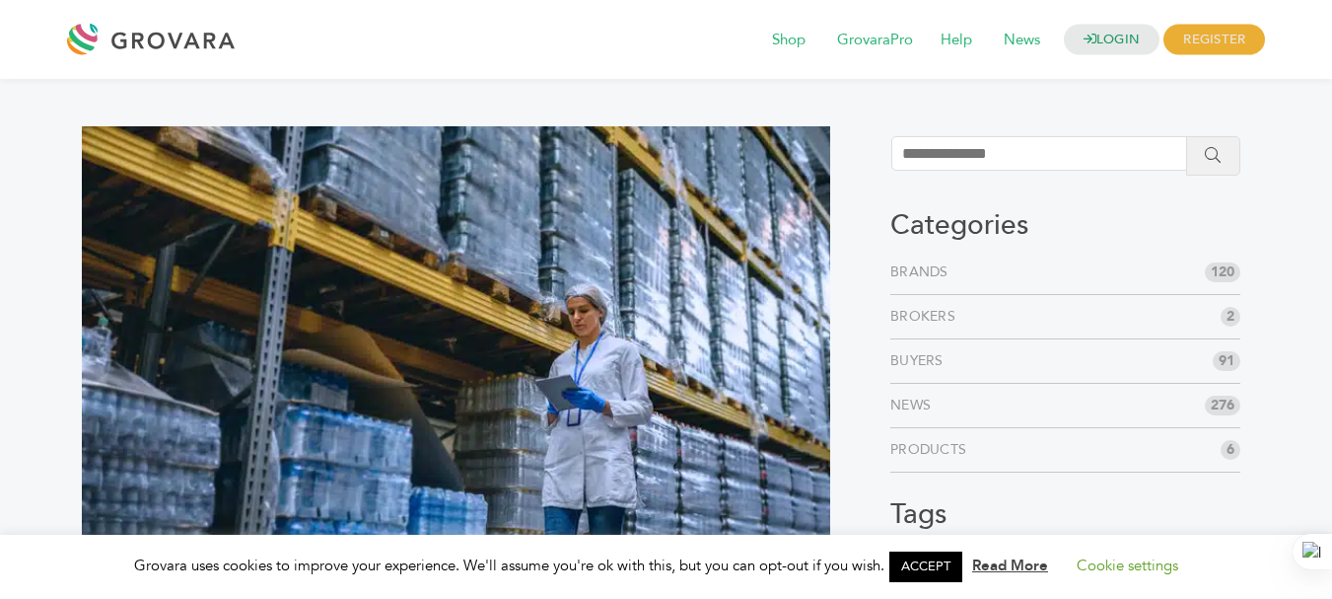  Describe the element at coordinates (1231, 317) in the screenshot. I see `span: 2` at that location.